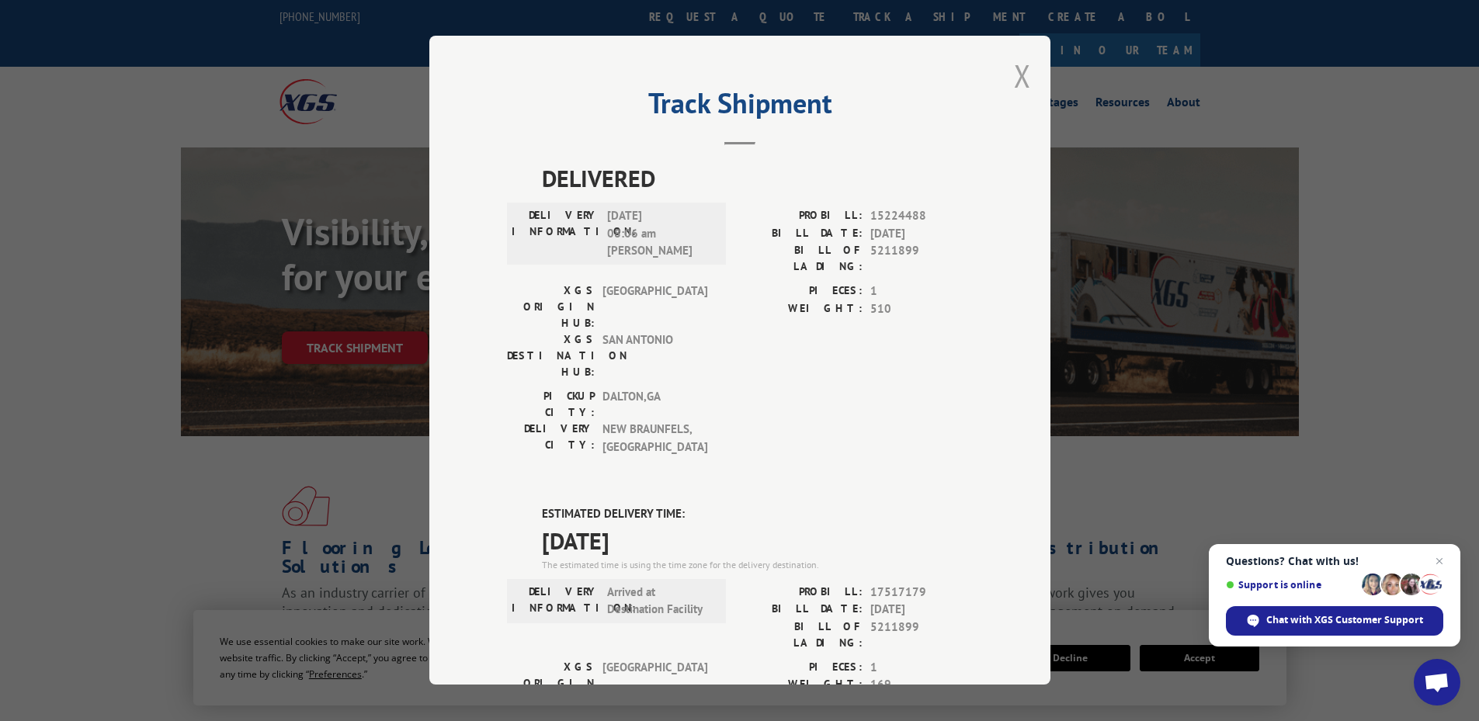  Describe the element at coordinates (550, 405) in the screenshot. I see `label: PICKUP CITY:` at that location.